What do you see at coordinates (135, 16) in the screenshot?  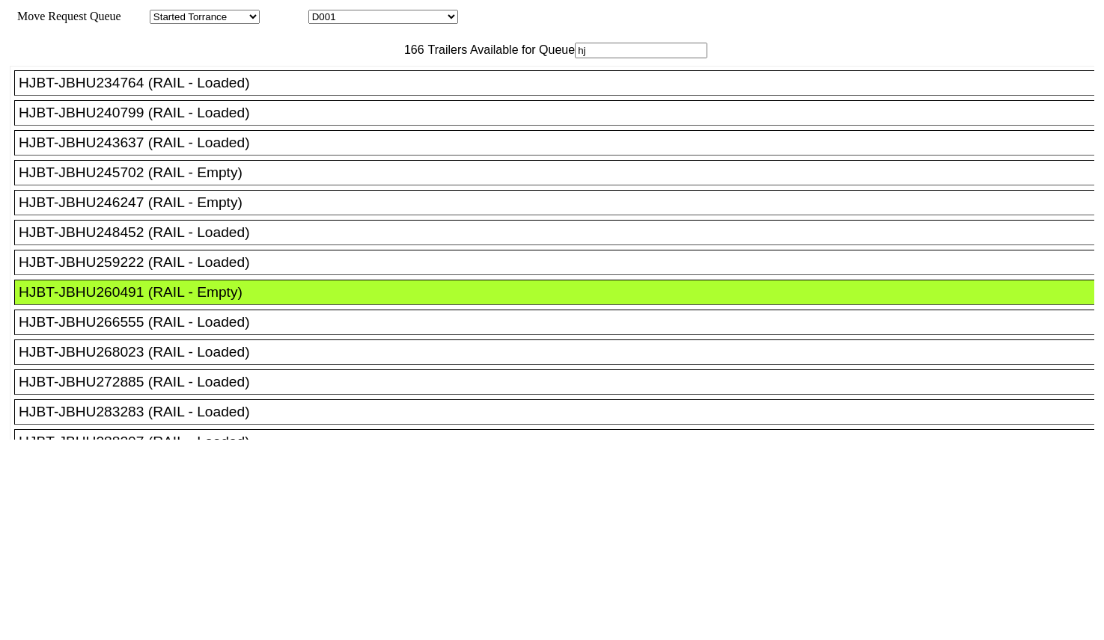 I see `span: Area` at bounding box center [135, 16].